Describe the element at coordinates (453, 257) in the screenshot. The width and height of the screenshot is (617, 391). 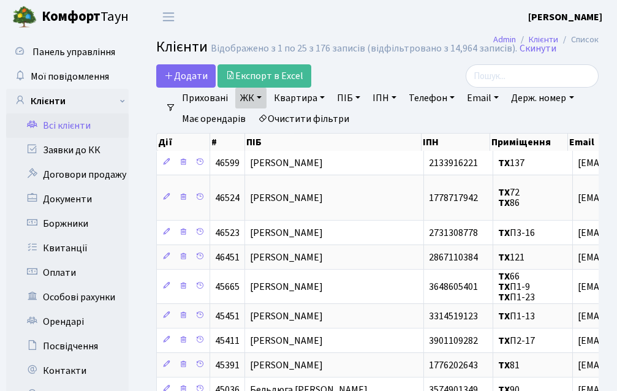
I see `span: 2867110384` at that location.